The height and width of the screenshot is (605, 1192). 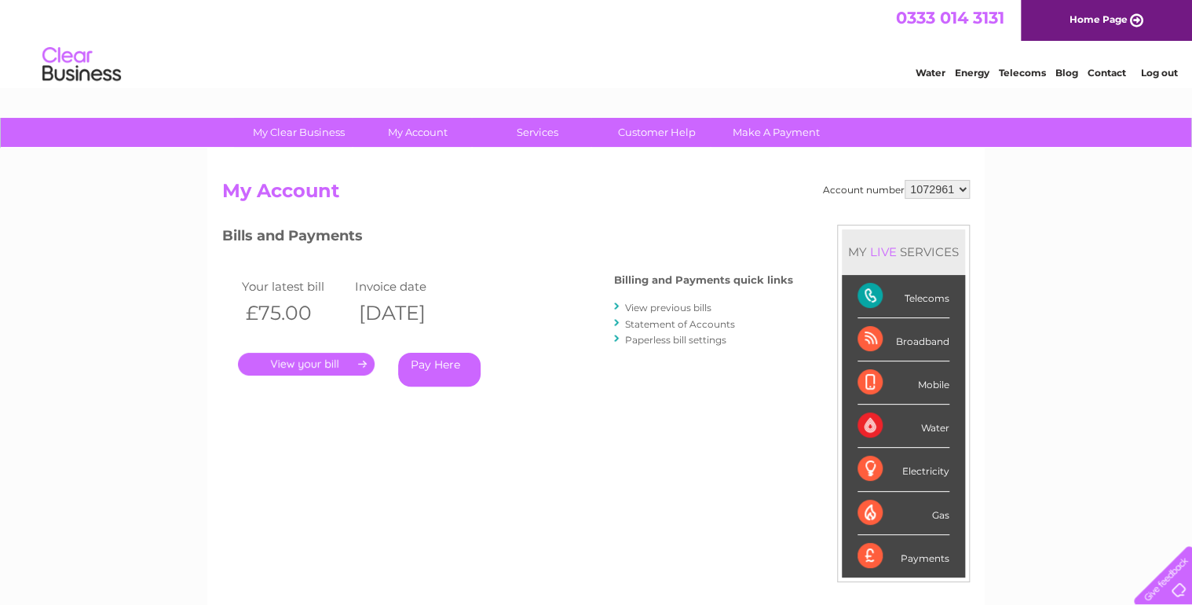 What do you see at coordinates (299, 132) in the screenshot?
I see `a: My Clear Business` at bounding box center [299, 132].